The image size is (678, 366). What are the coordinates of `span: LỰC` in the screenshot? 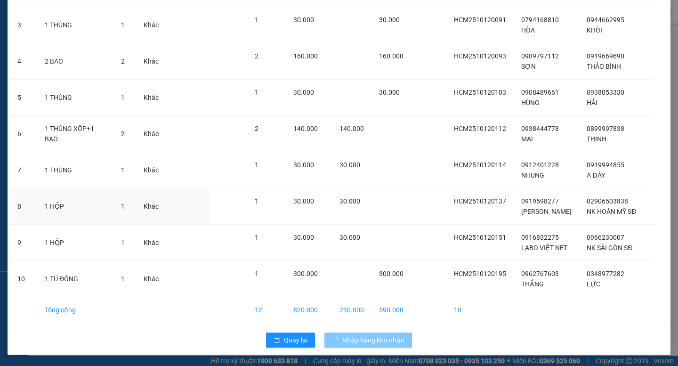 It's located at (594, 284).